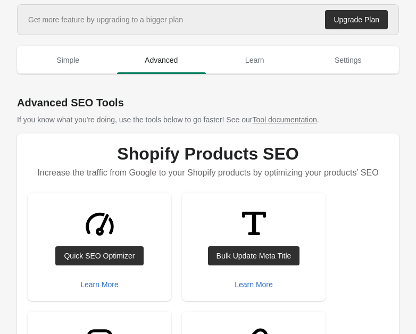  Describe the element at coordinates (348, 60) in the screenshot. I see `button: Settings` at that location.